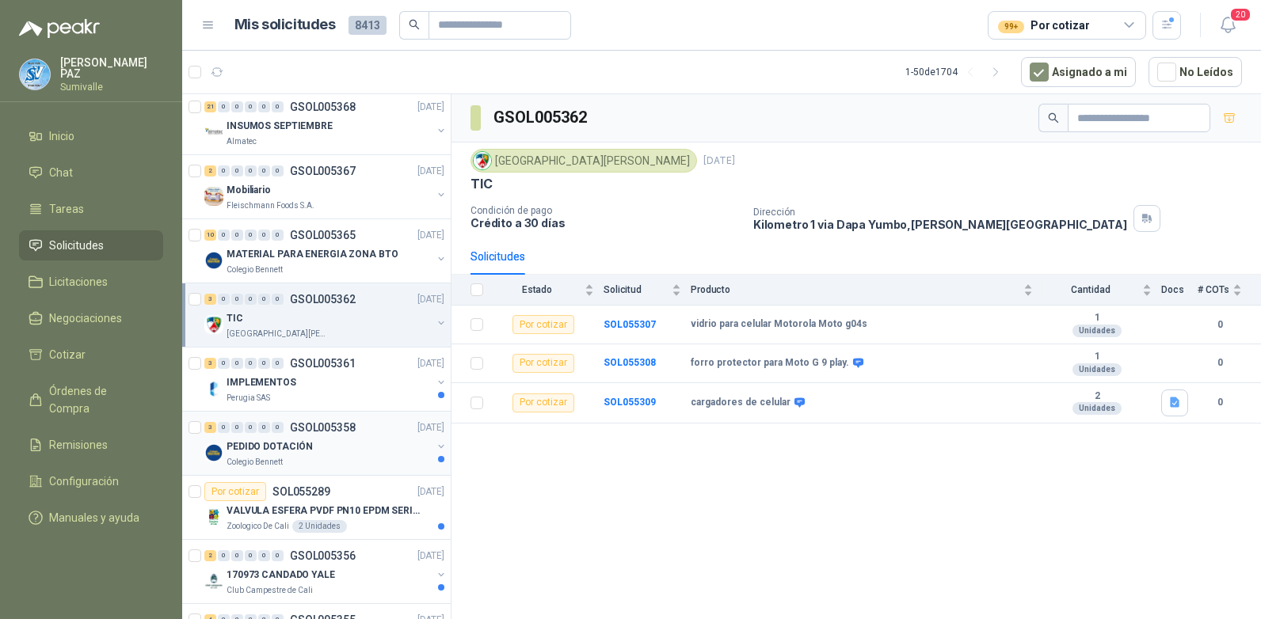 The image size is (1261, 619). Describe the element at coordinates (91, 355) in the screenshot. I see `a: Cotizar` at that location.